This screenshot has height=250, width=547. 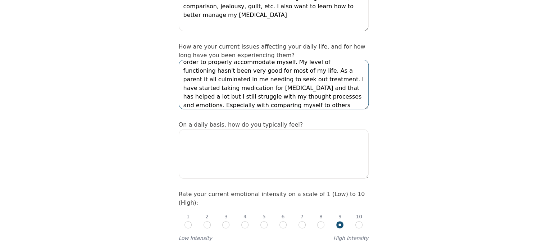 I want to click on p: 1, so click(x=188, y=216).